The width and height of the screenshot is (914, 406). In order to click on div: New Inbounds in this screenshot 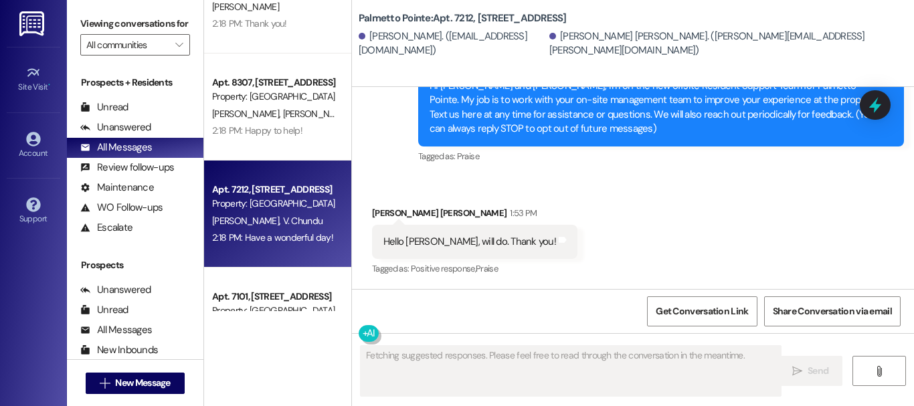, I will do `click(119, 350)`.